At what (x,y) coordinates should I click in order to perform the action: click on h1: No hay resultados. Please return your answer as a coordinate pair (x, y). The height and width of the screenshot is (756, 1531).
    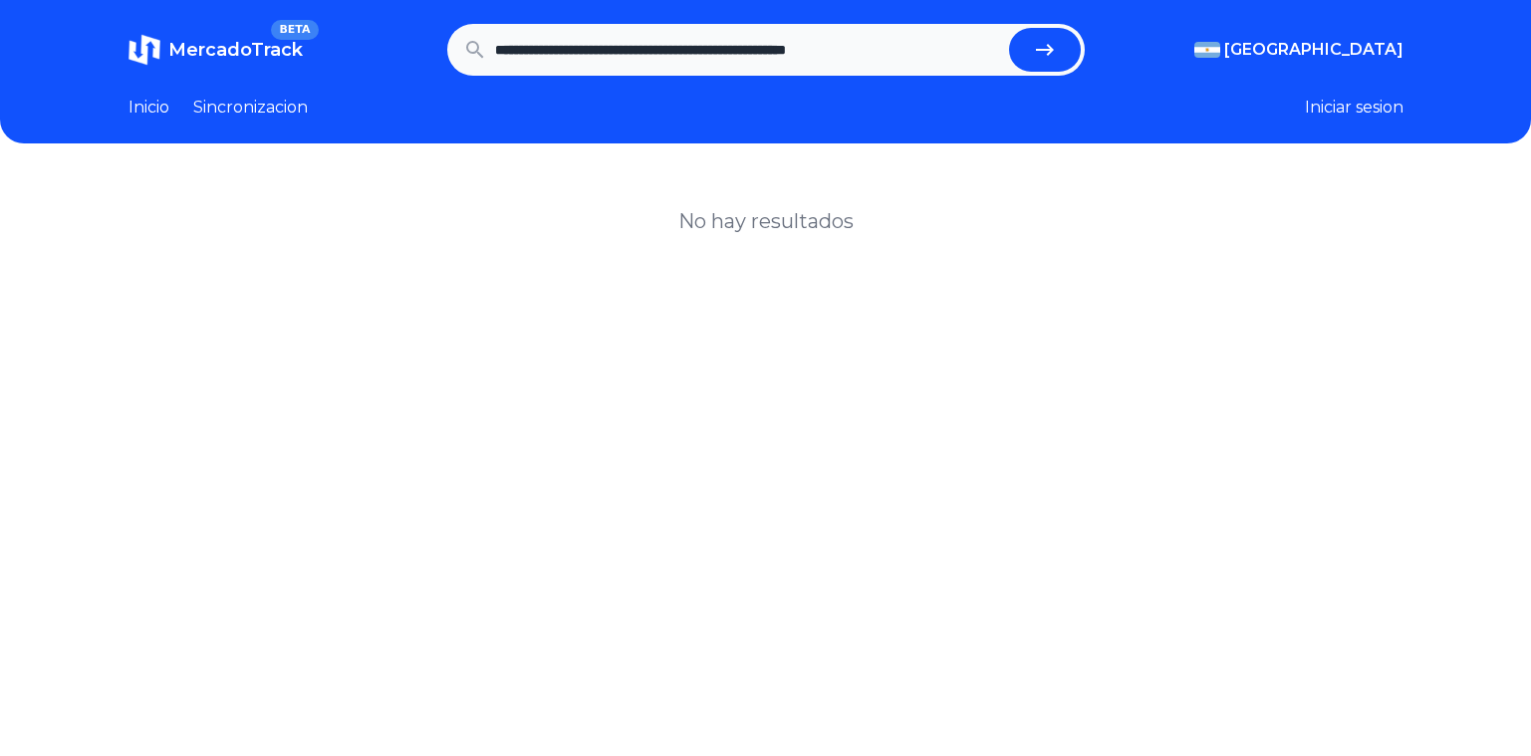
    Looking at the image, I should click on (766, 221).